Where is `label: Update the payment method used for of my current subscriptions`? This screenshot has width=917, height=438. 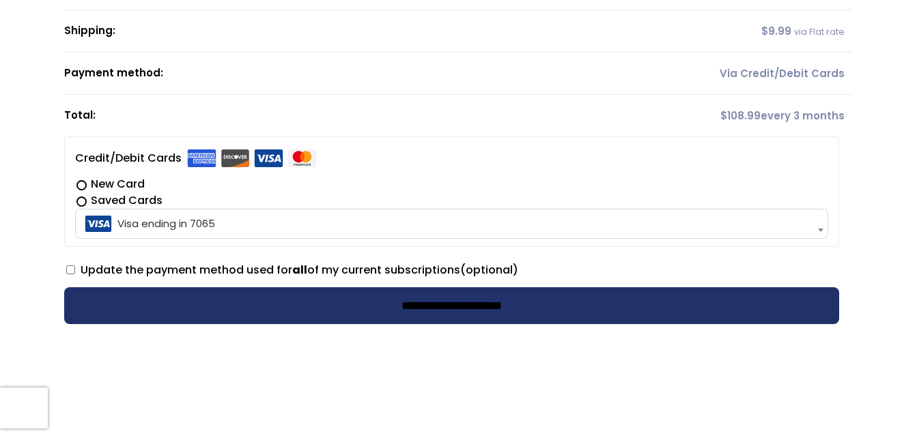 label: Update the payment method used for of my current subscriptions is located at coordinates (292, 270).